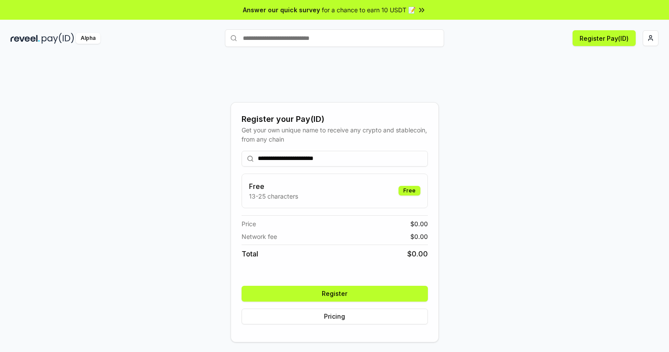 Image resolution: width=669 pixels, height=352 pixels. Describe the element at coordinates (369, 10) in the screenshot. I see `span: for a chance to earn 10 USDT 📝` at that location.